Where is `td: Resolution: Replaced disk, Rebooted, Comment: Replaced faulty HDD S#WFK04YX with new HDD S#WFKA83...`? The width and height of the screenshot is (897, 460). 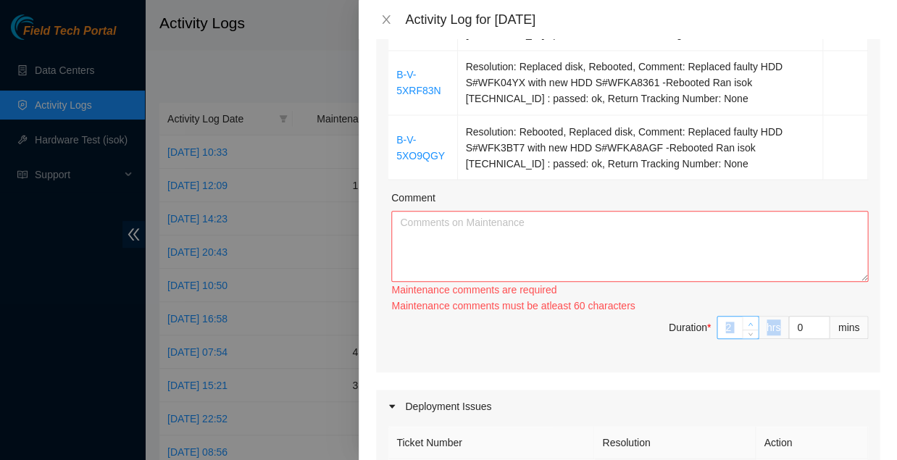
td: Resolution: Replaced disk, Rebooted, Comment: Replaced faulty HDD S#WFK04YX with new HDD S#WFKA83... is located at coordinates (640, 83).